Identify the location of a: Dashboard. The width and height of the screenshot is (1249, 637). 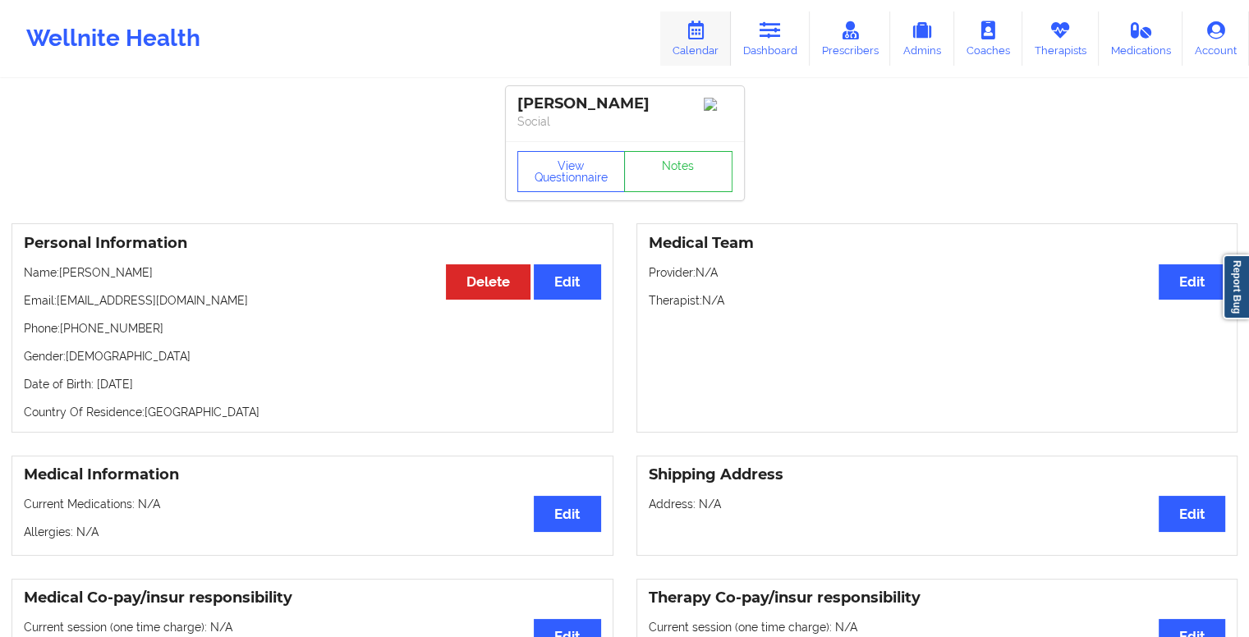
(770, 39).